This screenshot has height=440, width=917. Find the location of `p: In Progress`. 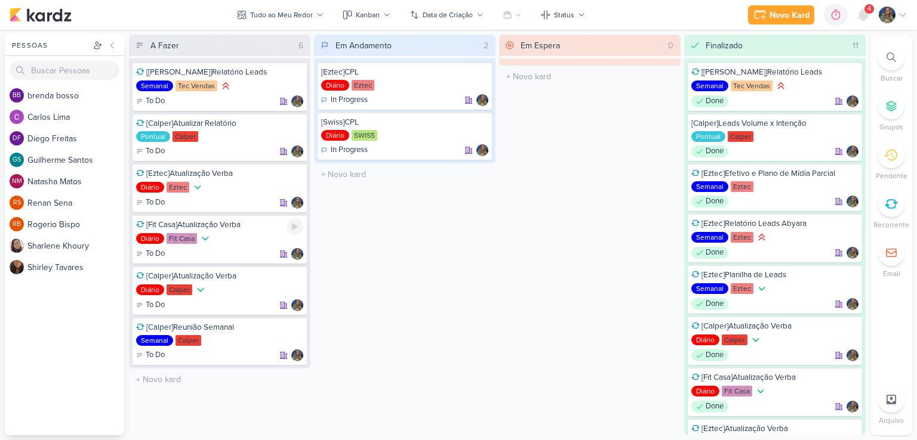

p: In Progress is located at coordinates (349, 150).